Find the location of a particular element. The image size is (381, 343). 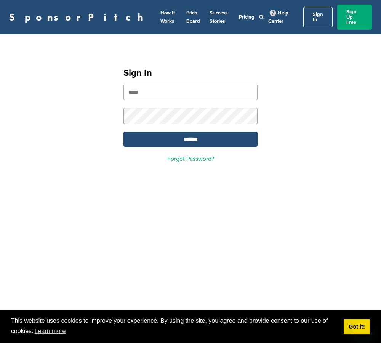

a: dismiss cookie message is located at coordinates (356, 326).